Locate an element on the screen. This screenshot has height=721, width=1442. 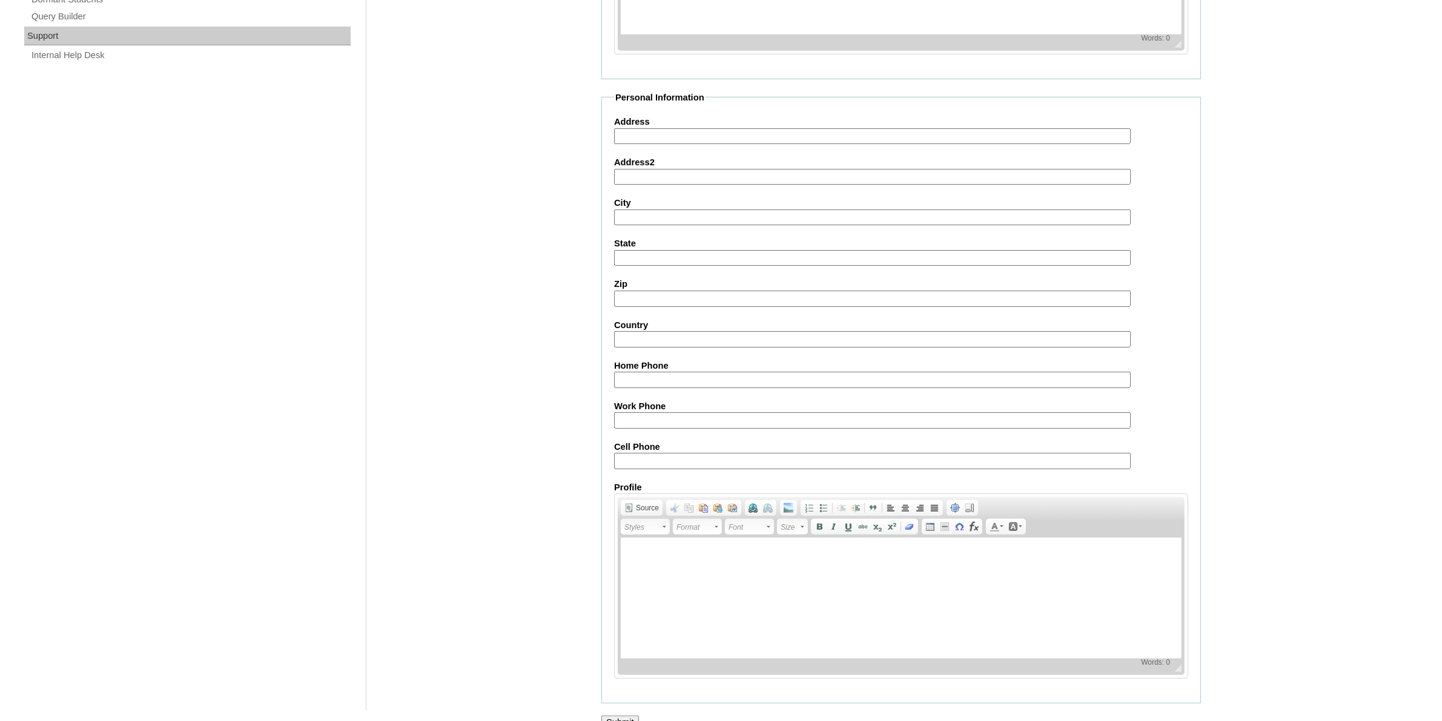
a: Align Left is located at coordinates (891, 508).